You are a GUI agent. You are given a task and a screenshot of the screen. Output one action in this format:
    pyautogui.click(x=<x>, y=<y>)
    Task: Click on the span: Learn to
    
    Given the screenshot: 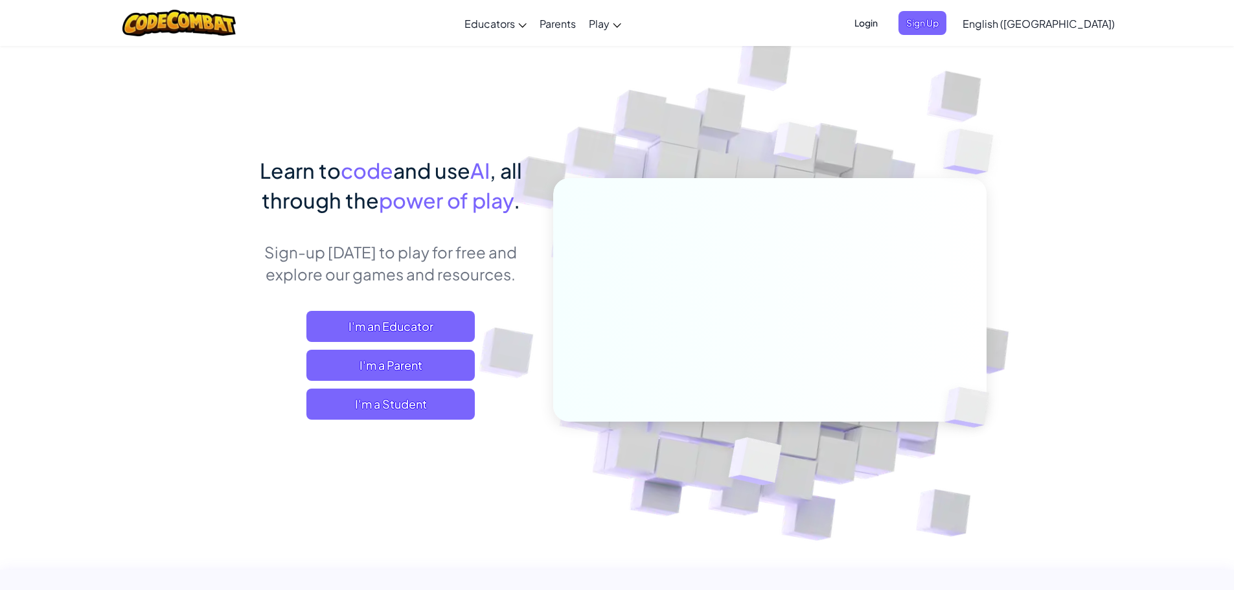 What is the action you would take?
    pyautogui.click(x=300, y=170)
    